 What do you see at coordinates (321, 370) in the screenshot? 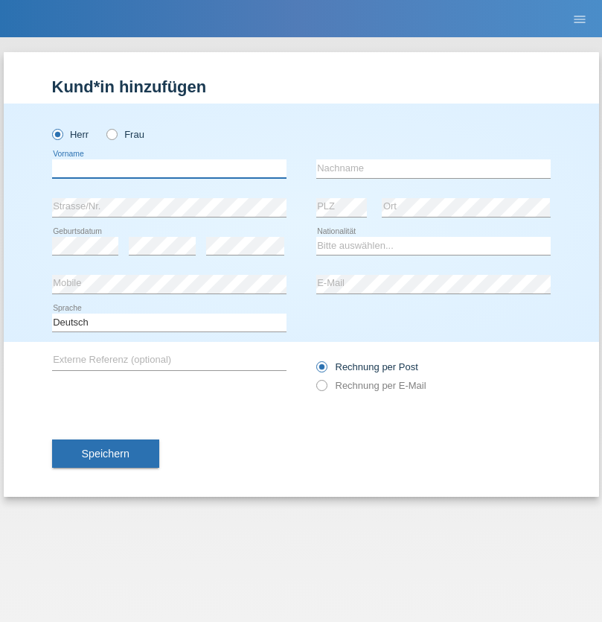
I see `input: Rechnung per Post` at bounding box center [321, 370].